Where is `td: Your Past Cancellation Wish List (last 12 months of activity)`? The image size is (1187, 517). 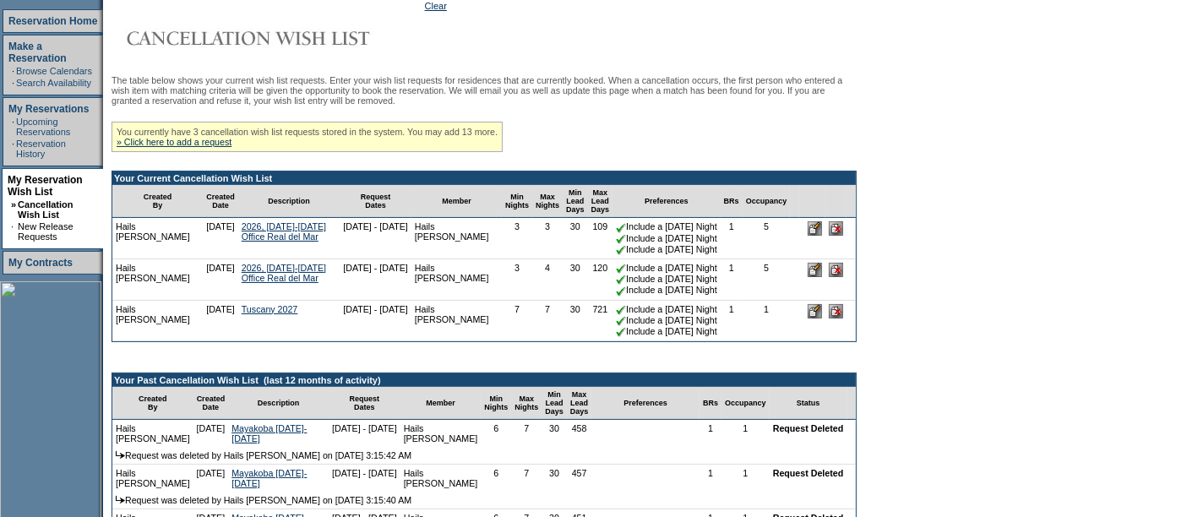 td: Your Past Cancellation Wish List (last 12 months of activity) is located at coordinates (484, 380).